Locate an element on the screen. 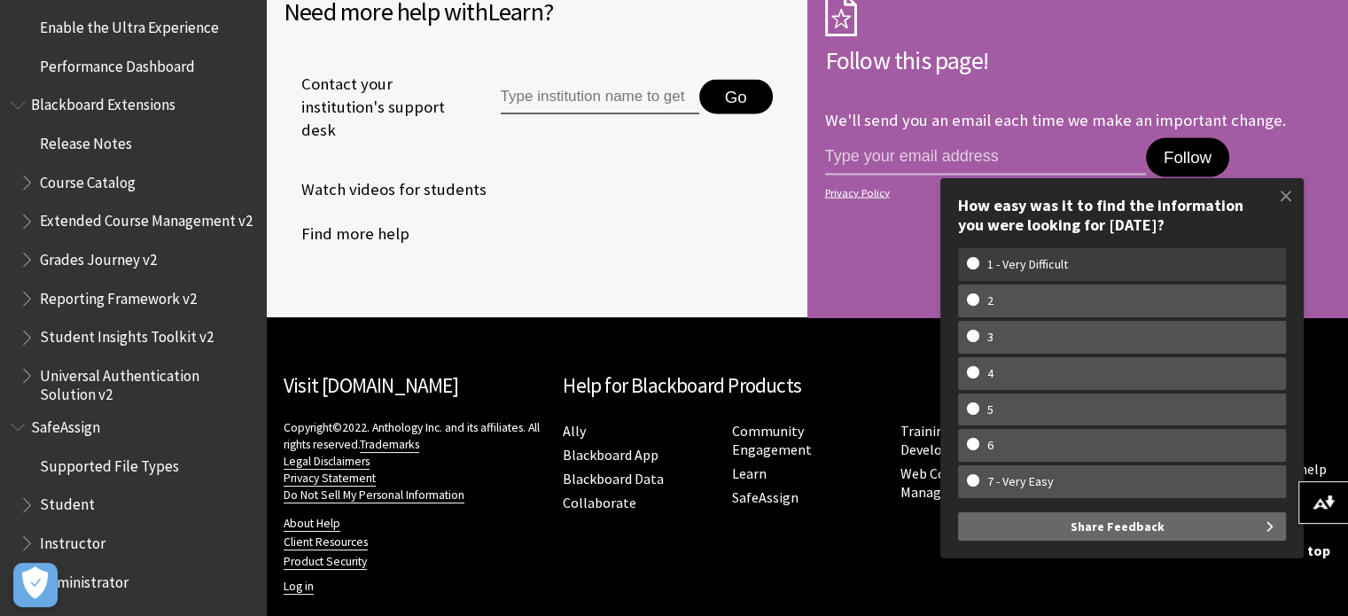 This screenshot has height=616, width=1348. a: Do Not Sell My Personal Information is located at coordinates (374, 495).